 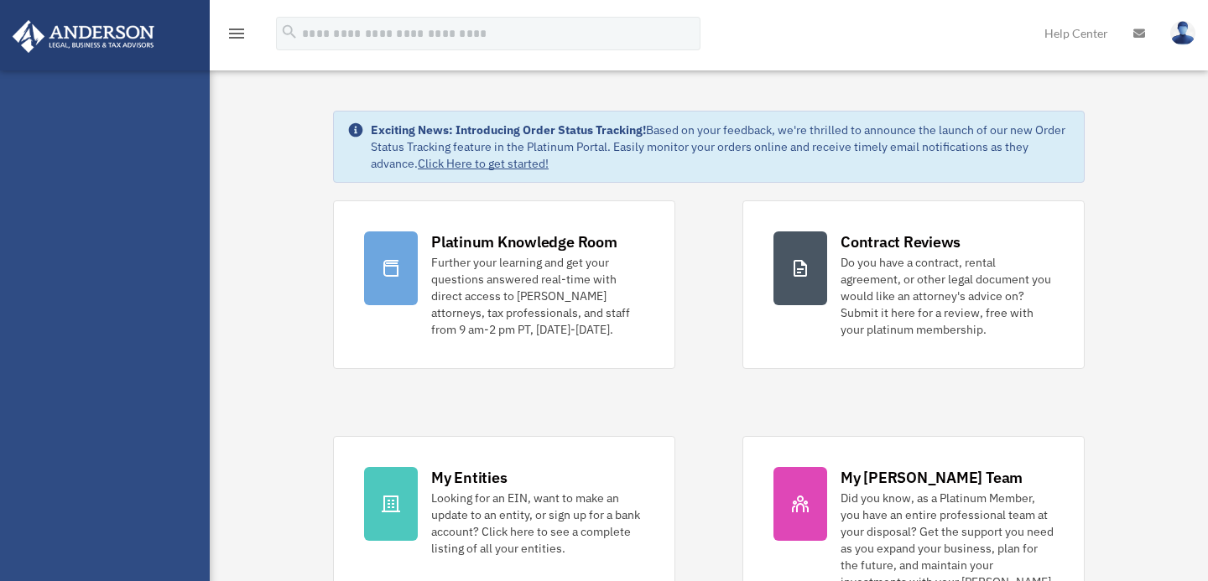 What do you see at coordinates (469, 477) in the screenshot?
I see `div: My Entities` at bounding box center [469, 477].